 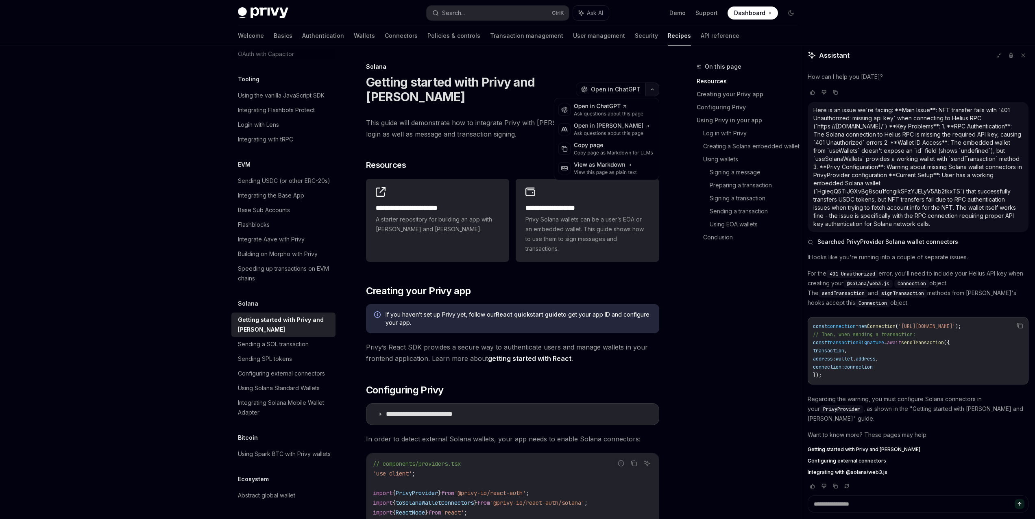 I want to click on a: Building on Morpho with Privy, so click(x=283, y=254).